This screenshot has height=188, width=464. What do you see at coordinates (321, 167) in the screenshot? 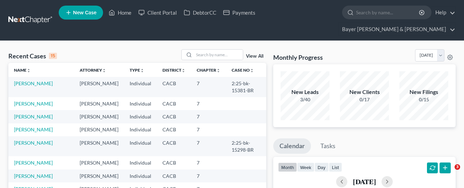
I see `button: day` at bounding box center [321, 167].